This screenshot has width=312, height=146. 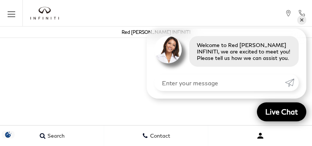 What do you see at coordinates (168, 50) in the screenshot?
I see `img: Agent profile photo` at bounding box center [168, 50].